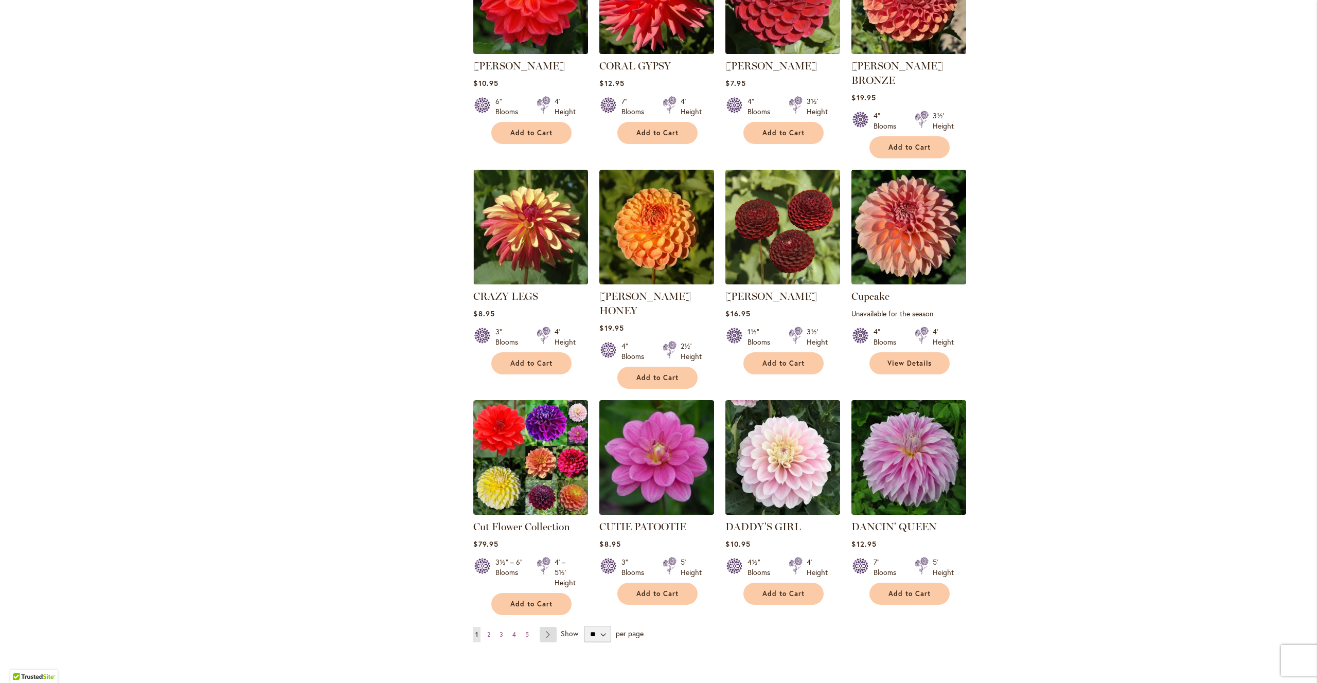 The width and height of the screenshot is (1317, 683). I want to click on span: 4, so click(514, 634).